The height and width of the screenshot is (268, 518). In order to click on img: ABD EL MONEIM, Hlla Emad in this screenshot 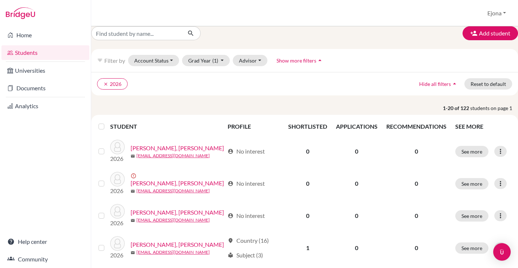, I will do `click(118, 211)`.